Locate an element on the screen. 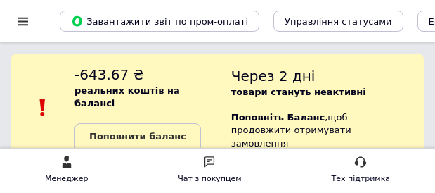 The height and width of the screenshot is (193, 435). b: Поповнити баланс is located at coordinates (138, 136).